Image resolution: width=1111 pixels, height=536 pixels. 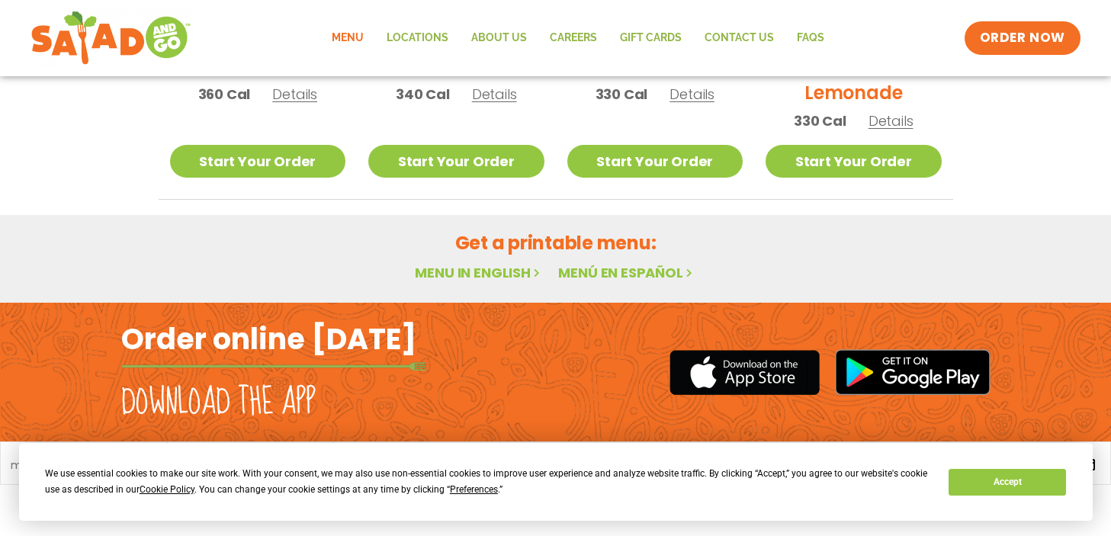 What do you see at coordinates (224, 94) in the screenshot?
I see `span: 360 Cal` at bounding box center [224, 94].